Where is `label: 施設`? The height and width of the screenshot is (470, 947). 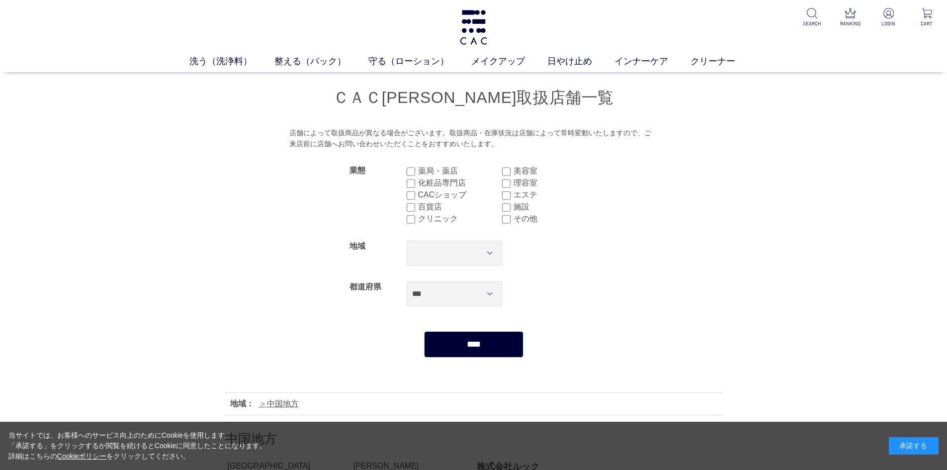
label: 施設 is located at coordinates (555, 207).